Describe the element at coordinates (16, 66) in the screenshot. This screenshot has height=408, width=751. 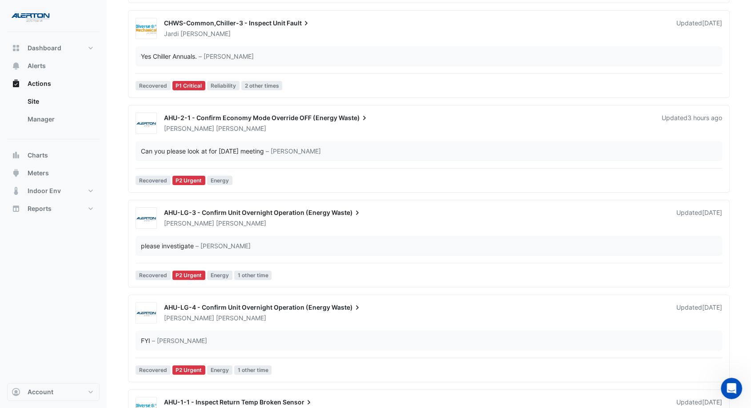
I see `app-icon: Alerts` at that location.